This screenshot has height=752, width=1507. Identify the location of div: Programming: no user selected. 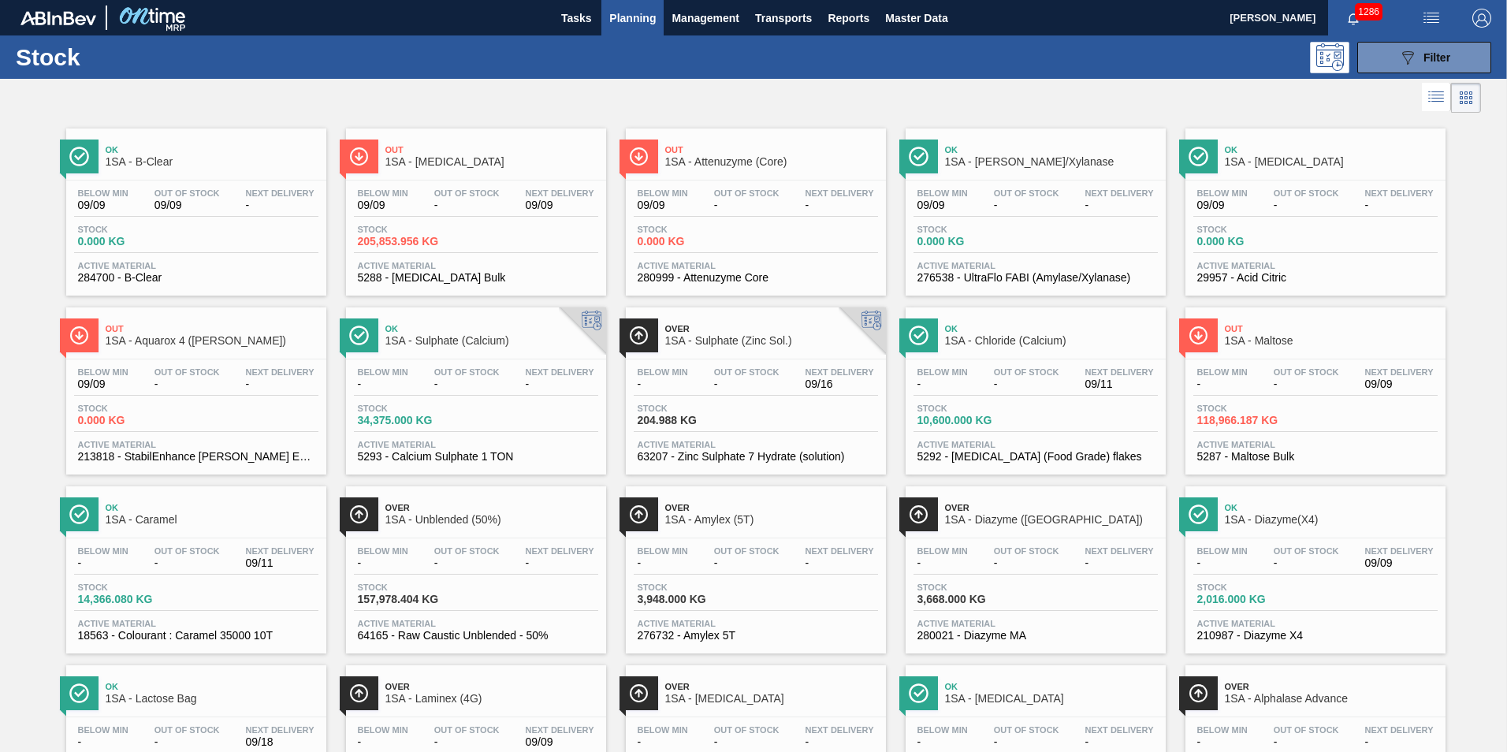
(1330, 58).